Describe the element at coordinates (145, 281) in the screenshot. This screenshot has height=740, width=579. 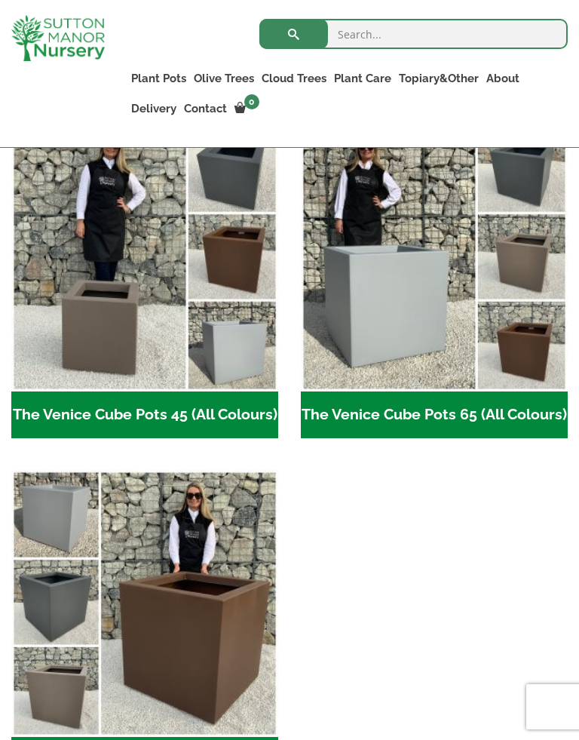
I see `a: Visit product category The Venice Cube Pots 45 (All Colours)` at that location.